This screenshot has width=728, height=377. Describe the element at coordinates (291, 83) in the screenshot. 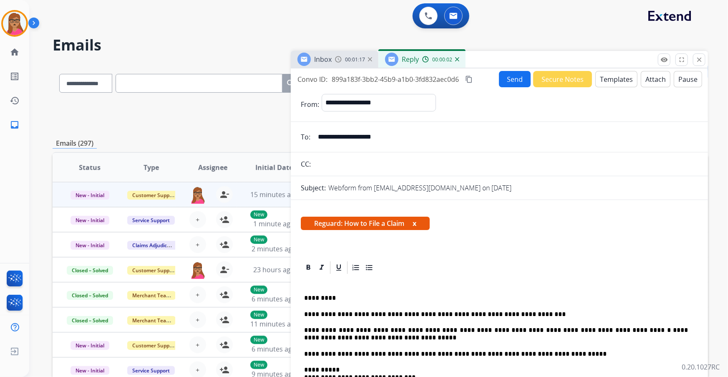

I see `mat-icon: search` at that location.